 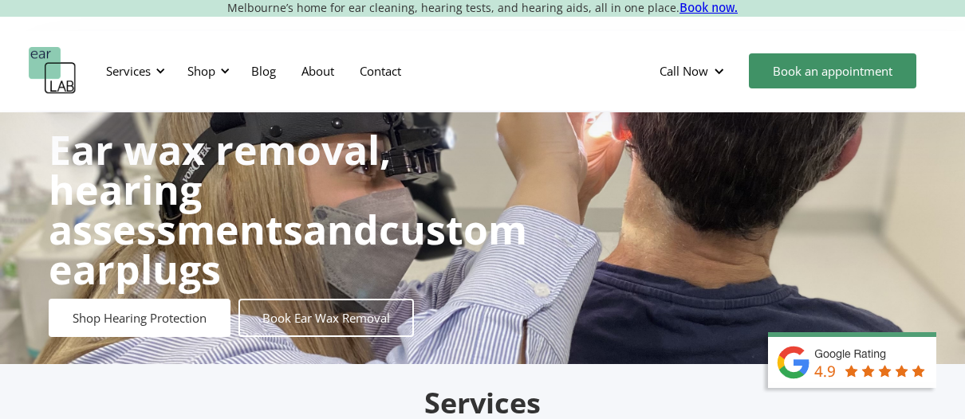 What do you see at coordinates (140, 318) in the screenshot?
I see `a: Shop Hearing Protection` at bounding box center [140, 318].